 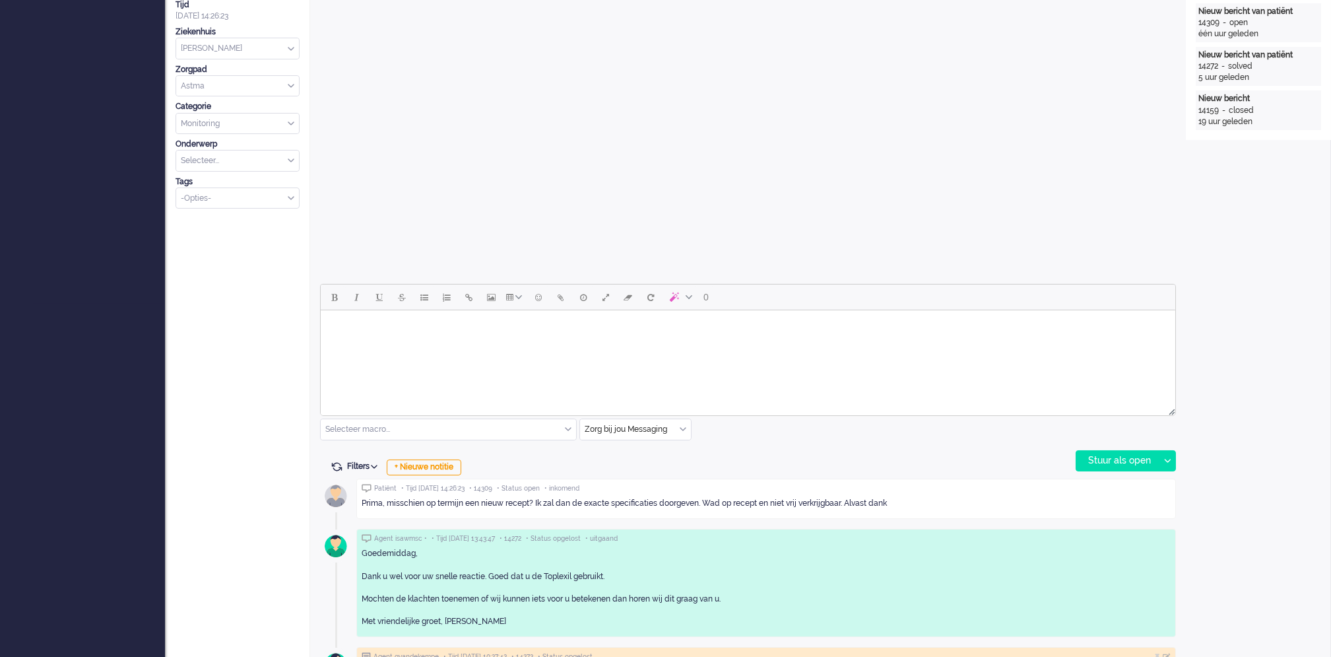 I want to click on button: Italic, so click(x=357, y=297).